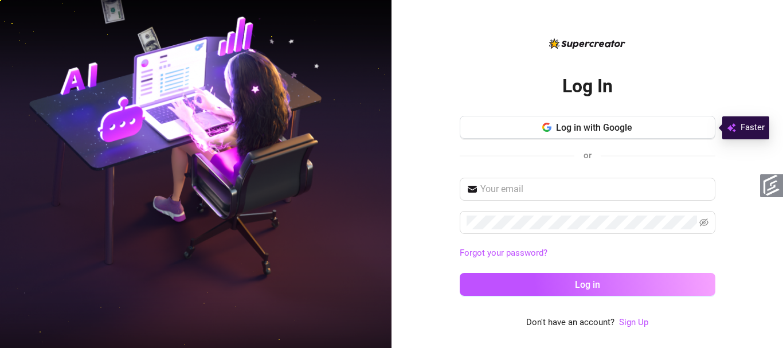 The width and height of the screenshot is (783, 348). I want to click on button: Log in with Google, so click(587, 127).